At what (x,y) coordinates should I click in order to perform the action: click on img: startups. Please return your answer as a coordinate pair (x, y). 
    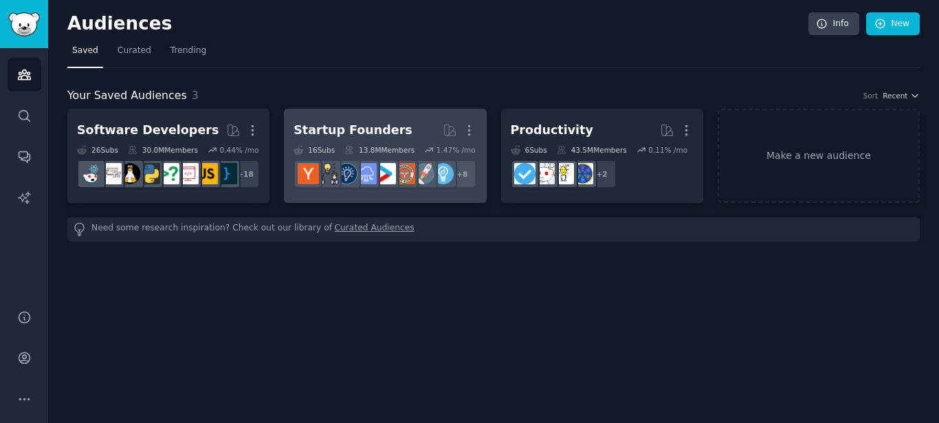
    Looking at the image, I should click on (423, 173).